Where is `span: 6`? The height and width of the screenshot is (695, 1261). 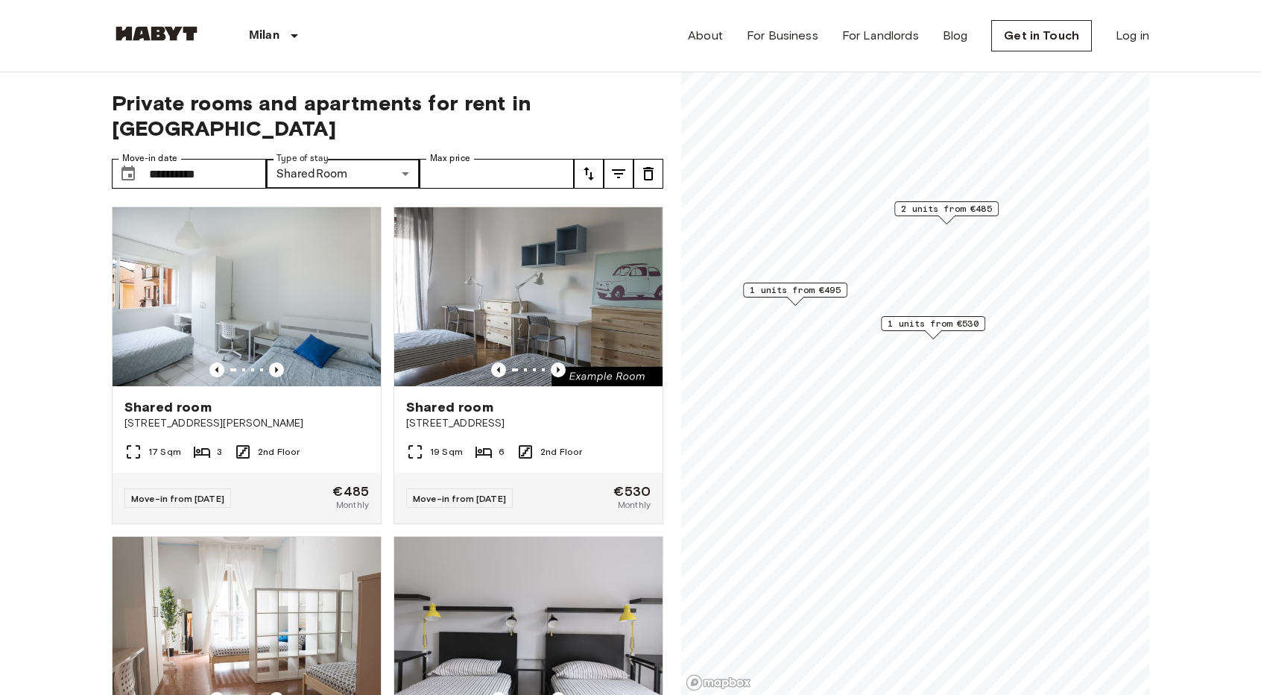 span: 6 is located at coordinates (502, 452).